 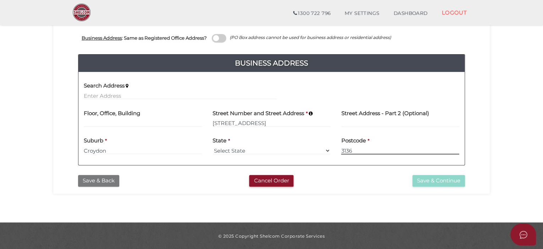 I want to click on i: (PO Box address cannot be used for business address or residential address), so click(x=310, y=37).